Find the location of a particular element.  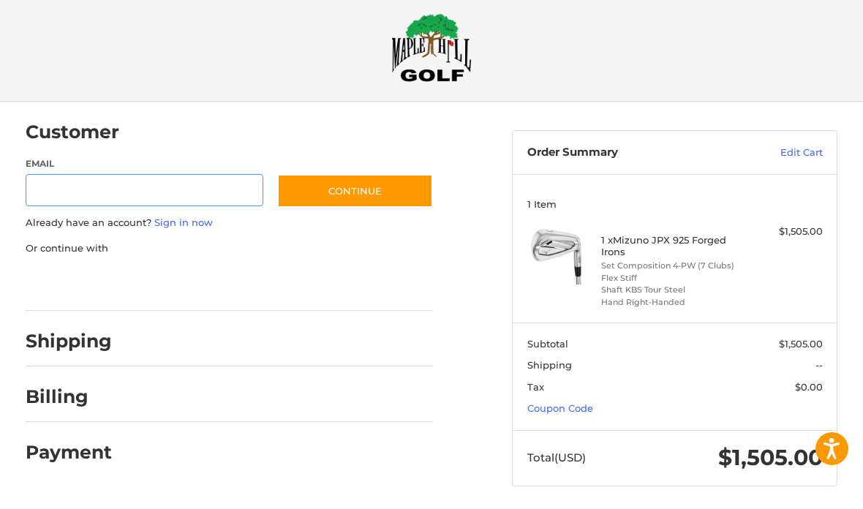

li: Hand Right-Handed is located at coordinates (673, 302).